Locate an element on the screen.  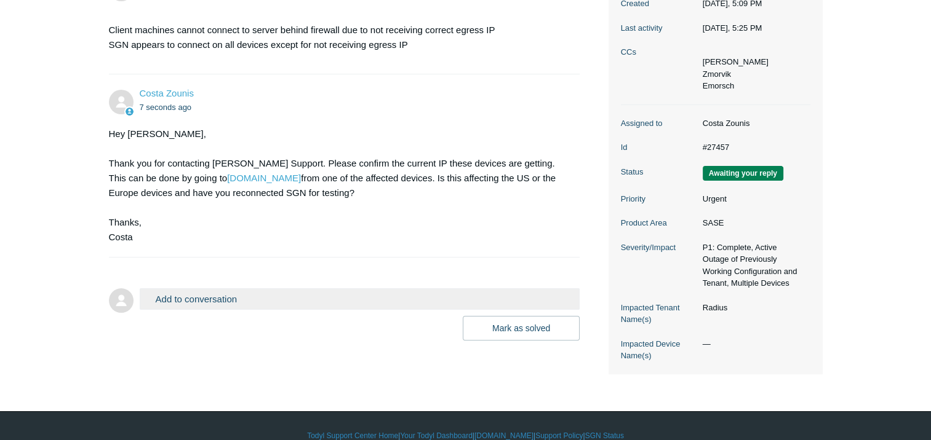
dt: CCs is located at coordinates (658, 52).